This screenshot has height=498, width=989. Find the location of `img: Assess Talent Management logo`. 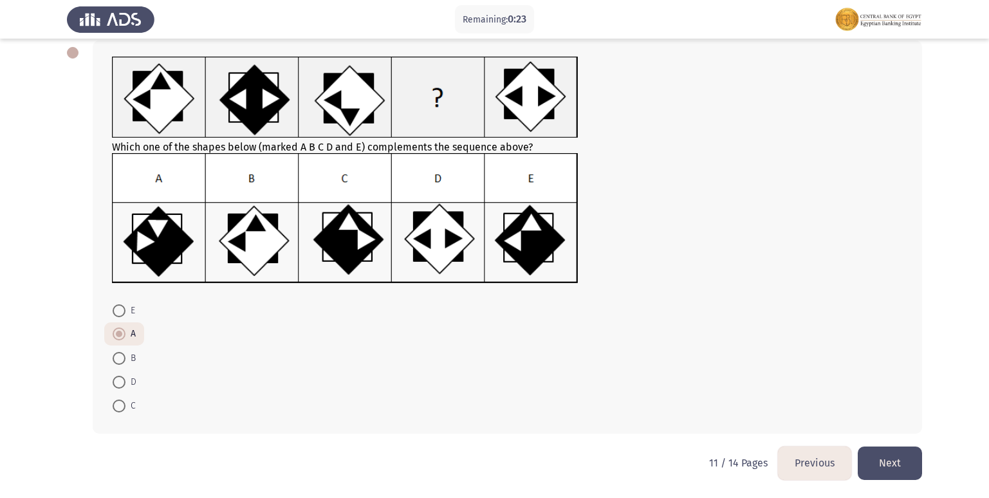

img: Assess Talent Management logo is located at coordinates (111, 19).